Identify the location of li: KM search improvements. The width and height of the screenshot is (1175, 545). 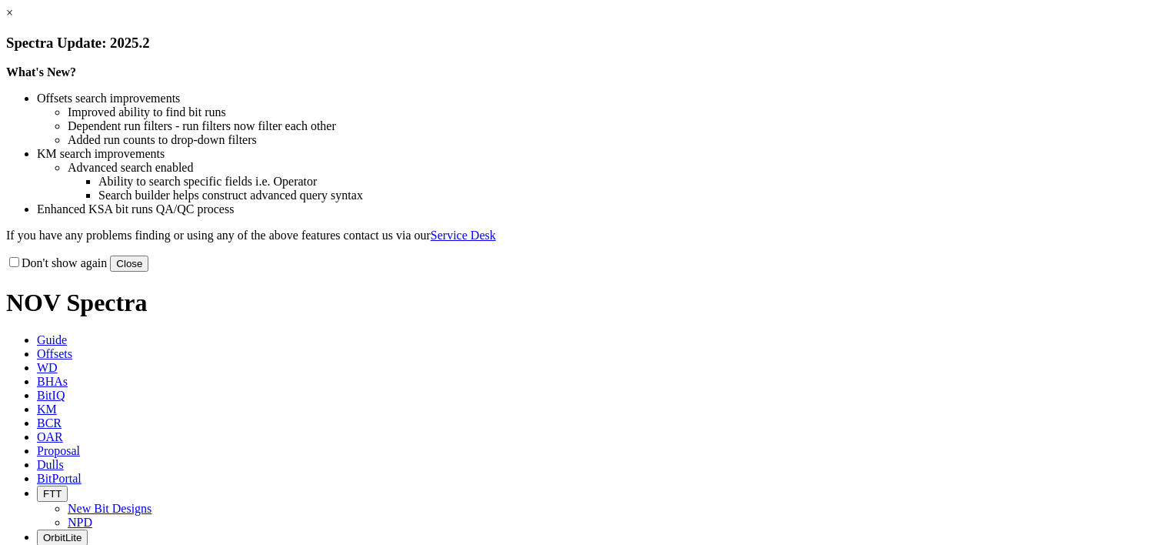
(603, 154).